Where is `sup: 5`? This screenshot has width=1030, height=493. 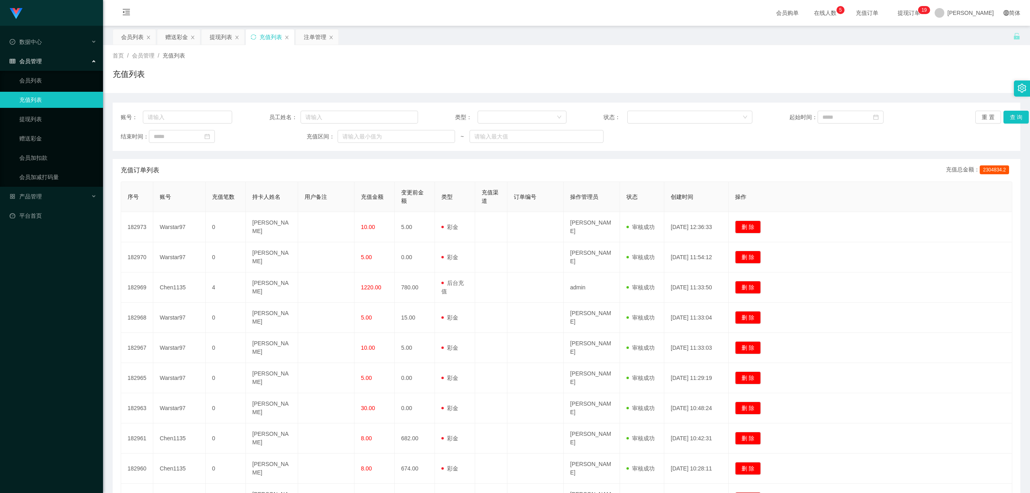 sup: 5 is located at coordinates (840, 10).